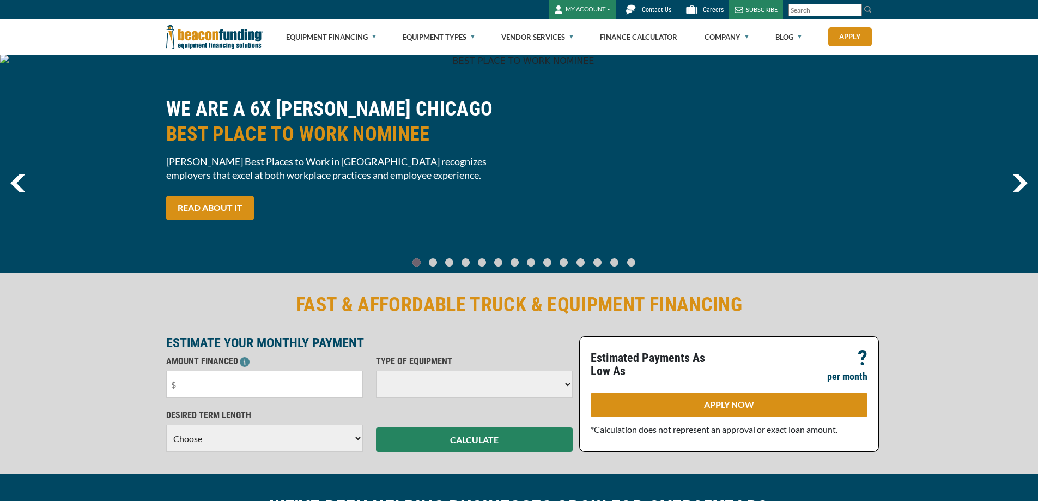 This screenshot has width=1038, height=501. I want to click on img: Left Navigator, so click(17, 183).